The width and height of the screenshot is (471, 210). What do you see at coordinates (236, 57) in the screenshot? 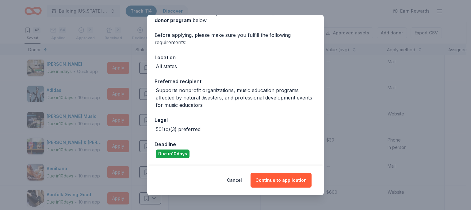
I see `div: Location` at bounding box center [236, 57].